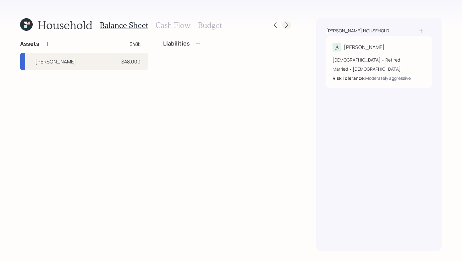 This screenshot has height=261, width=462. I want to click on h1: Household, so click(65, 25).